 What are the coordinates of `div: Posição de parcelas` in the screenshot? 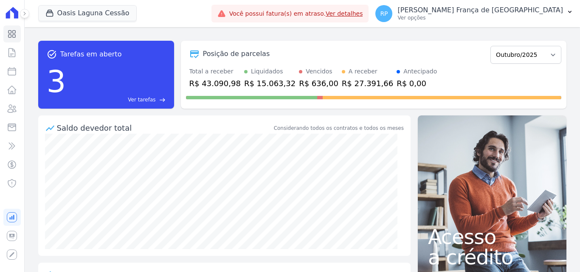 It's located at (236, 54).